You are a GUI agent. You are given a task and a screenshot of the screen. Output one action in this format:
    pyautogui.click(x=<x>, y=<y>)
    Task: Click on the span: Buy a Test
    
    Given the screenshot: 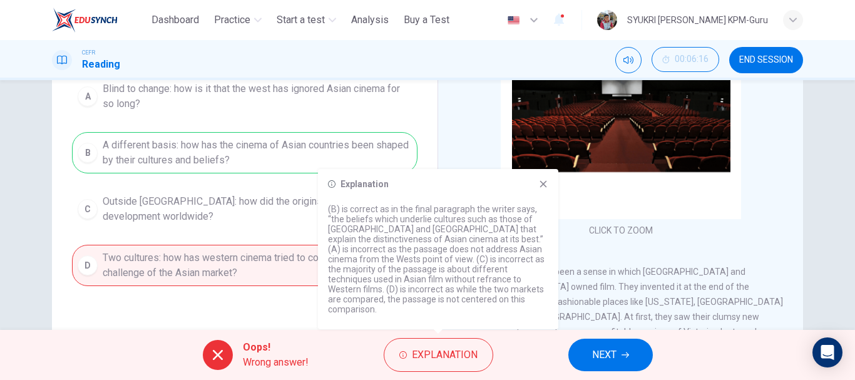 What is the action you would take?
    pyautogui.click(x=426, y=20)
    